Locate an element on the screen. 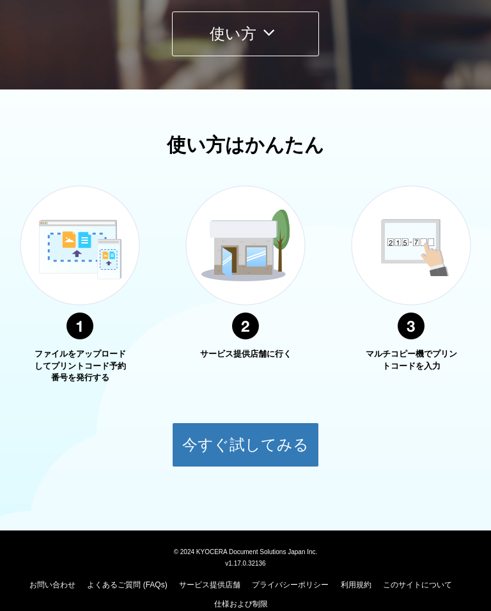  span: v1.17.0.32136 is located at coordinates (245, 563).